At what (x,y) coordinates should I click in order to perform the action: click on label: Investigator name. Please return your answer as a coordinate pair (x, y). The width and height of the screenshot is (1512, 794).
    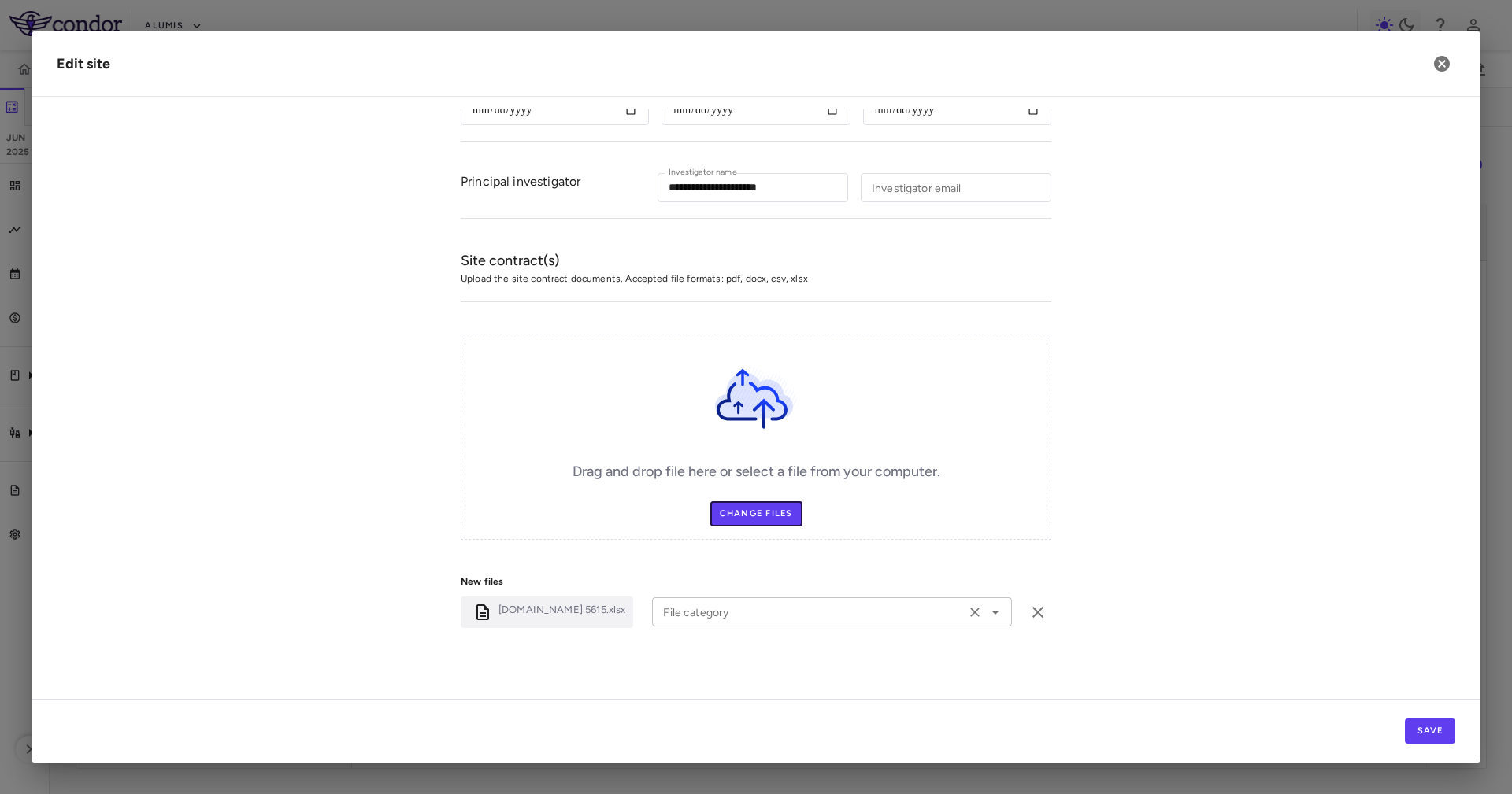
    Looking at the image, I should click on (703, 172).